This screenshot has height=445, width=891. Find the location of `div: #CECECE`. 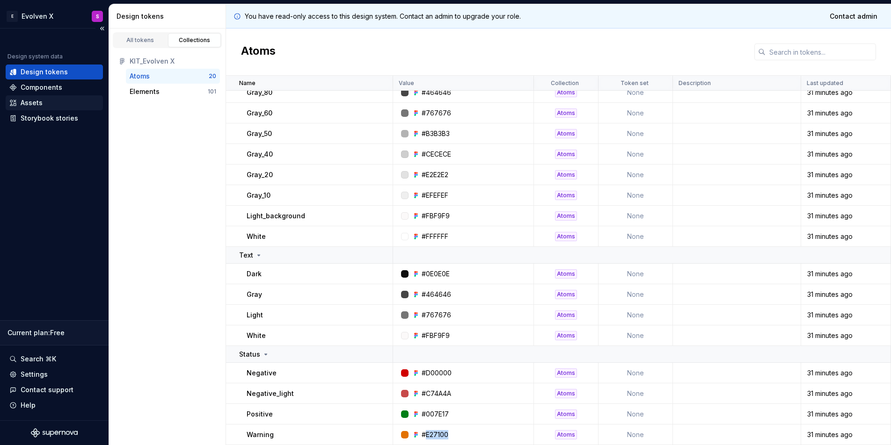

div: #CECECE is located at coordinates (436, 154).